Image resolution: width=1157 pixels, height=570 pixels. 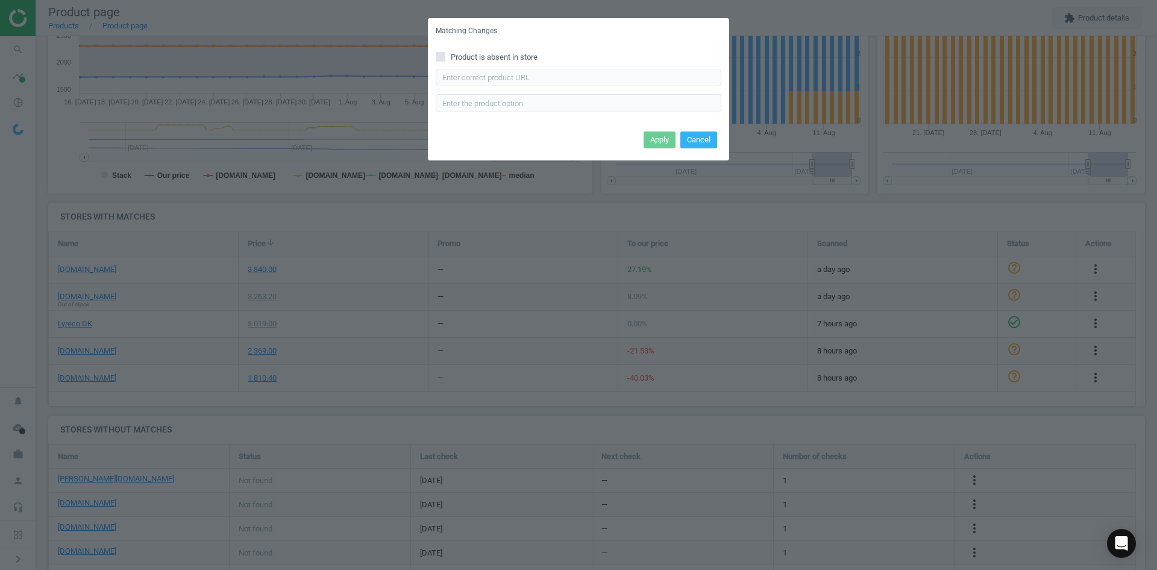 What do you see at coordinates (1122, 543) in the screenshot?
I see `div: Open Intercom Messenger` at bounding box center [1122, 543].